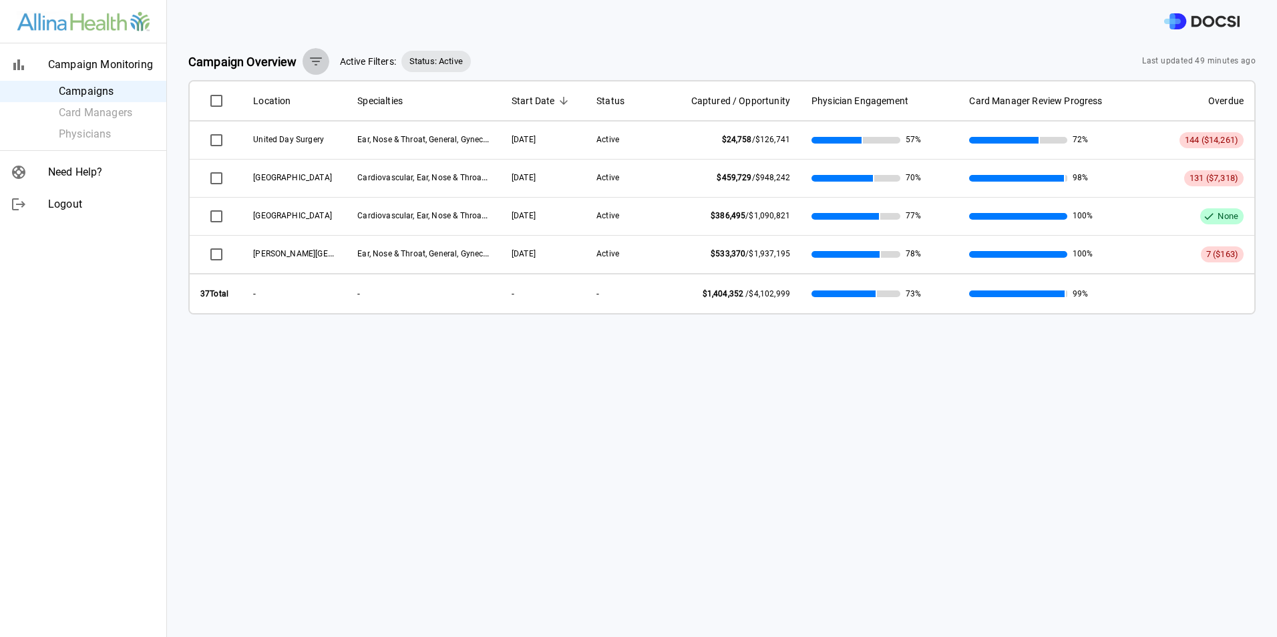  I want to click on span: None, so click(1227, 216).